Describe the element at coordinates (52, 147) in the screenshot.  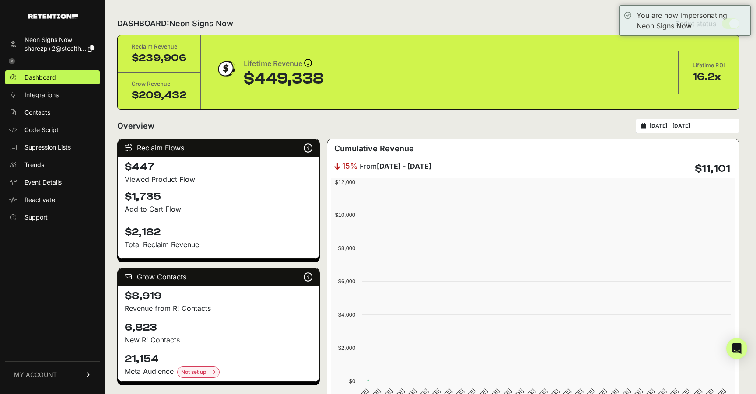
I see `a: Supression Lists` at that location.